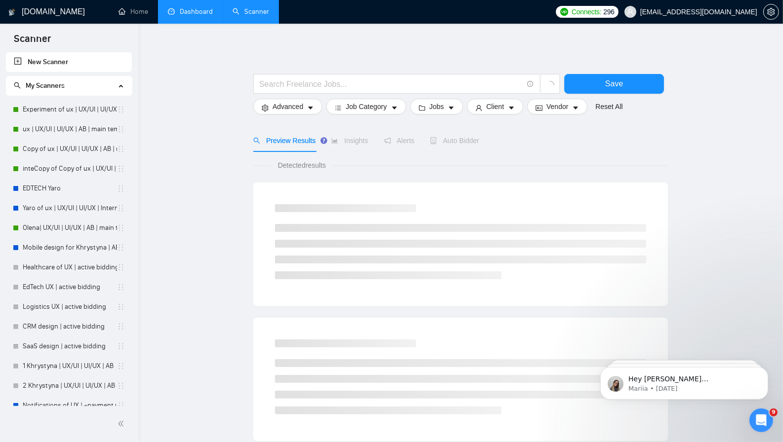 This screenshot has width=783, height=442. Describe the element at coordinates (550, 85) in the screenshot. I see `span: loading` at that location.